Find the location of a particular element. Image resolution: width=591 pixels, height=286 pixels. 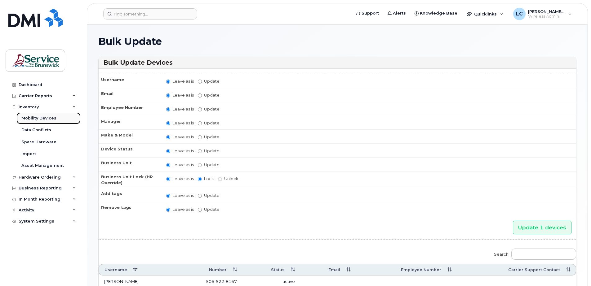

th: Email is located at coordinates (130, 95).